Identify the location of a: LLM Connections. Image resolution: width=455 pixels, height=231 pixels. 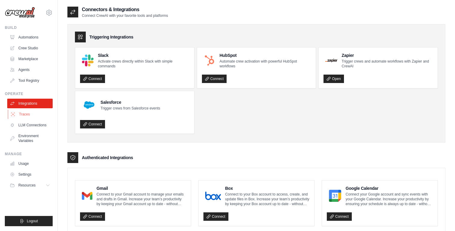
(30, 125).